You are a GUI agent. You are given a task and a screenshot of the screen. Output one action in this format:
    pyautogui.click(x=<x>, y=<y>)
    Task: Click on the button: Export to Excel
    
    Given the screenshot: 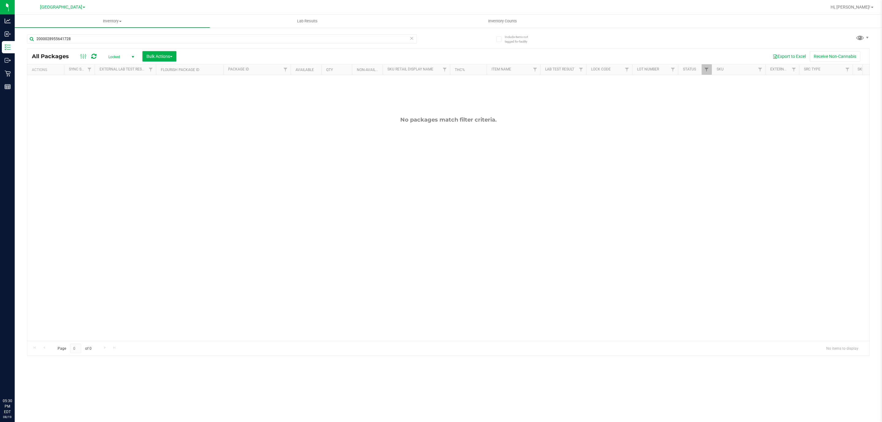 What is the action you would take?
    pyautogui.click(x=789, y=56)
    